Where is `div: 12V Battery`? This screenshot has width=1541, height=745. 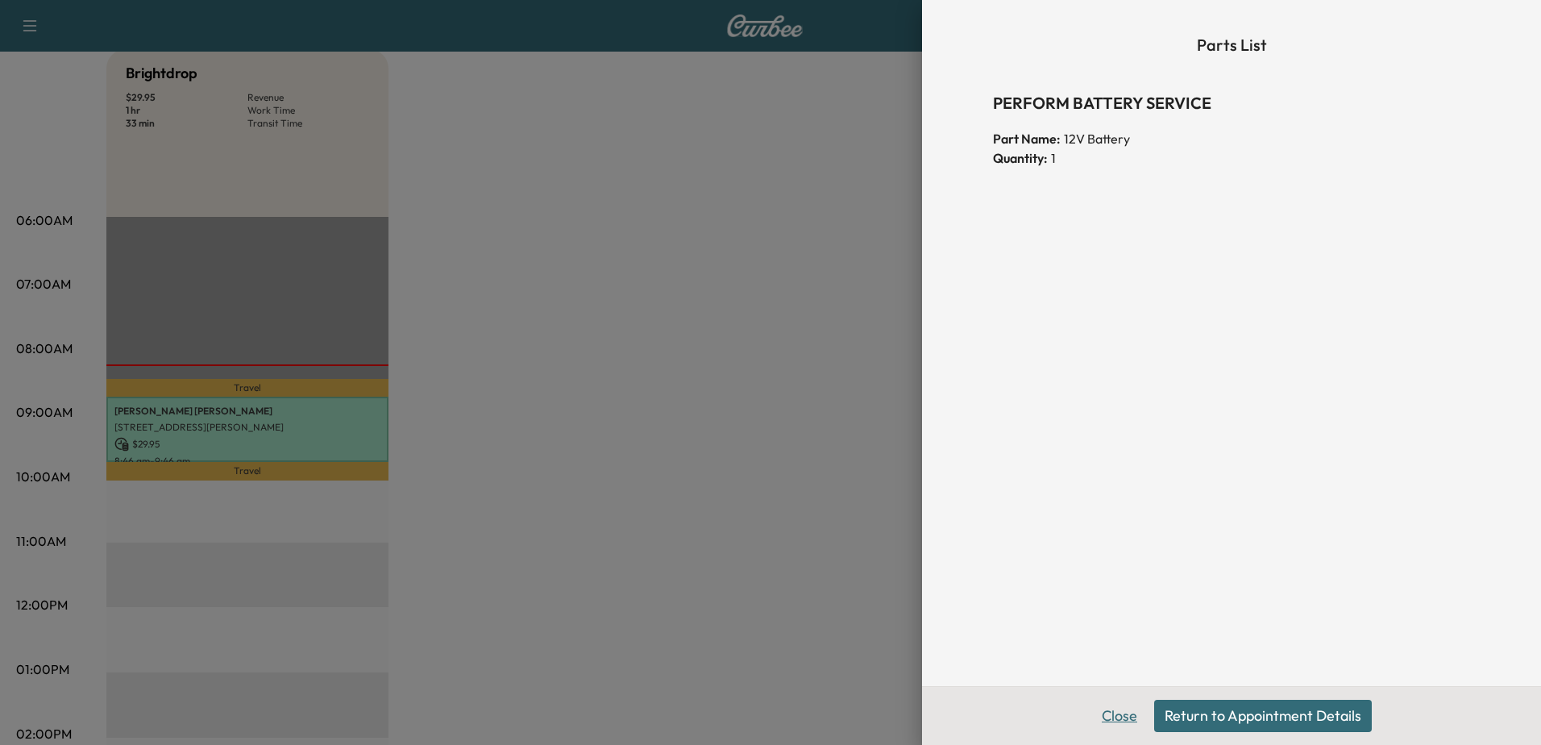
div: 12V Battery is located at coordinates (1231, 139).